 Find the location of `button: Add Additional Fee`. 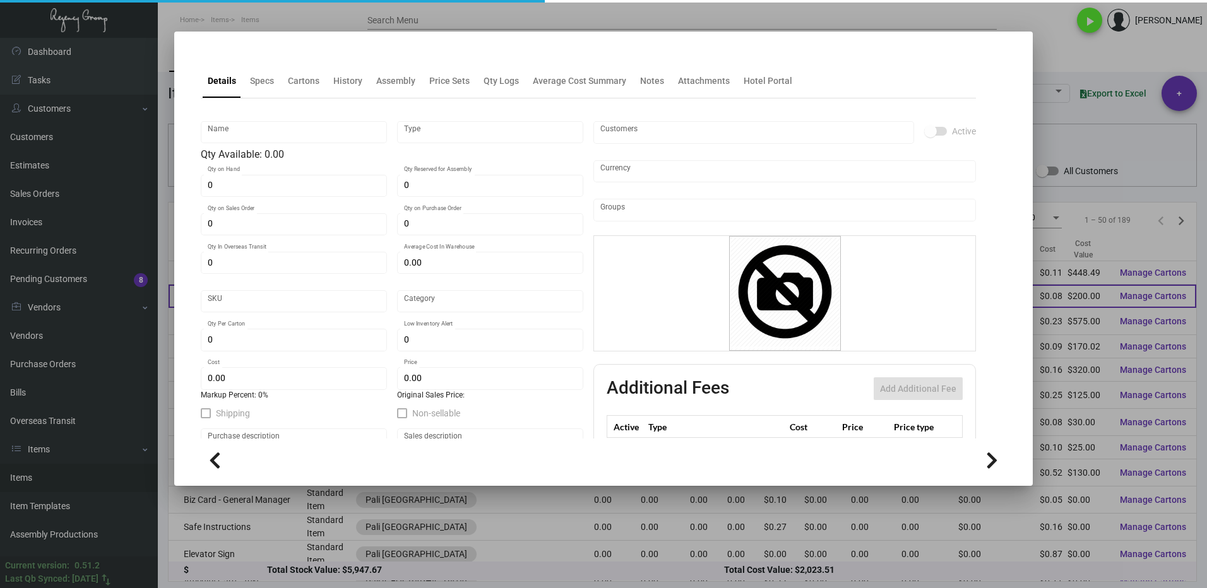

button: Add Additional Fee is located at coordinates (918, 389).